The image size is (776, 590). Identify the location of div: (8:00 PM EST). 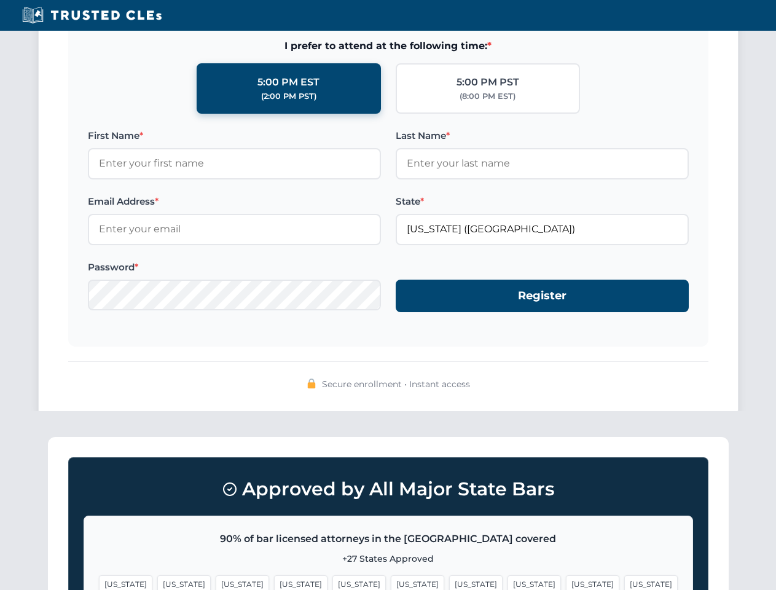
(487, 96).